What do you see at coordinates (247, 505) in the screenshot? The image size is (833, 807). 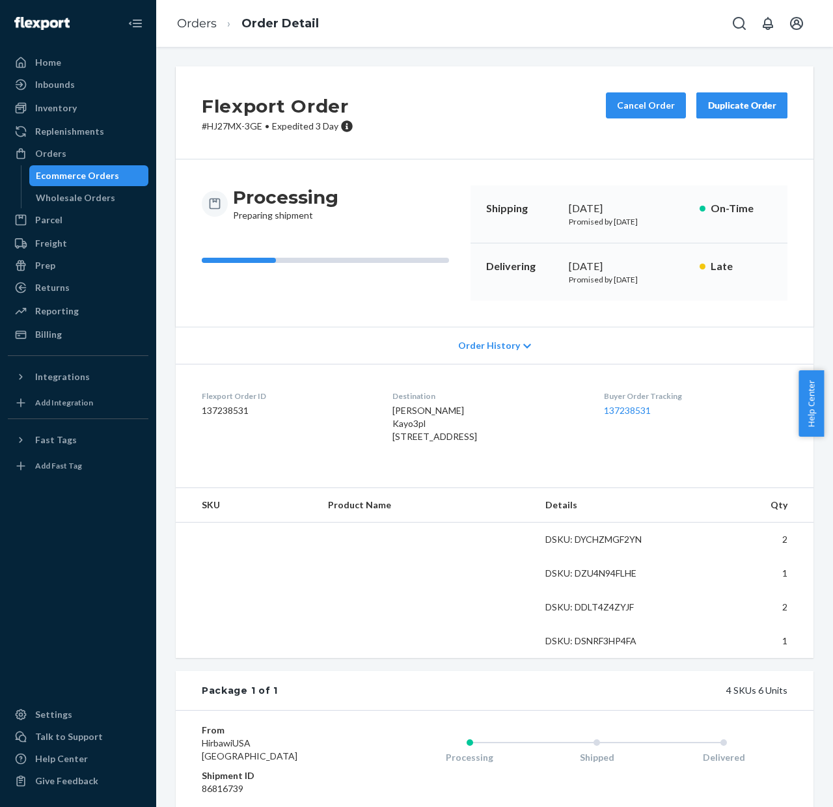 I see `th: SKU` at bounding box center [247, 505].